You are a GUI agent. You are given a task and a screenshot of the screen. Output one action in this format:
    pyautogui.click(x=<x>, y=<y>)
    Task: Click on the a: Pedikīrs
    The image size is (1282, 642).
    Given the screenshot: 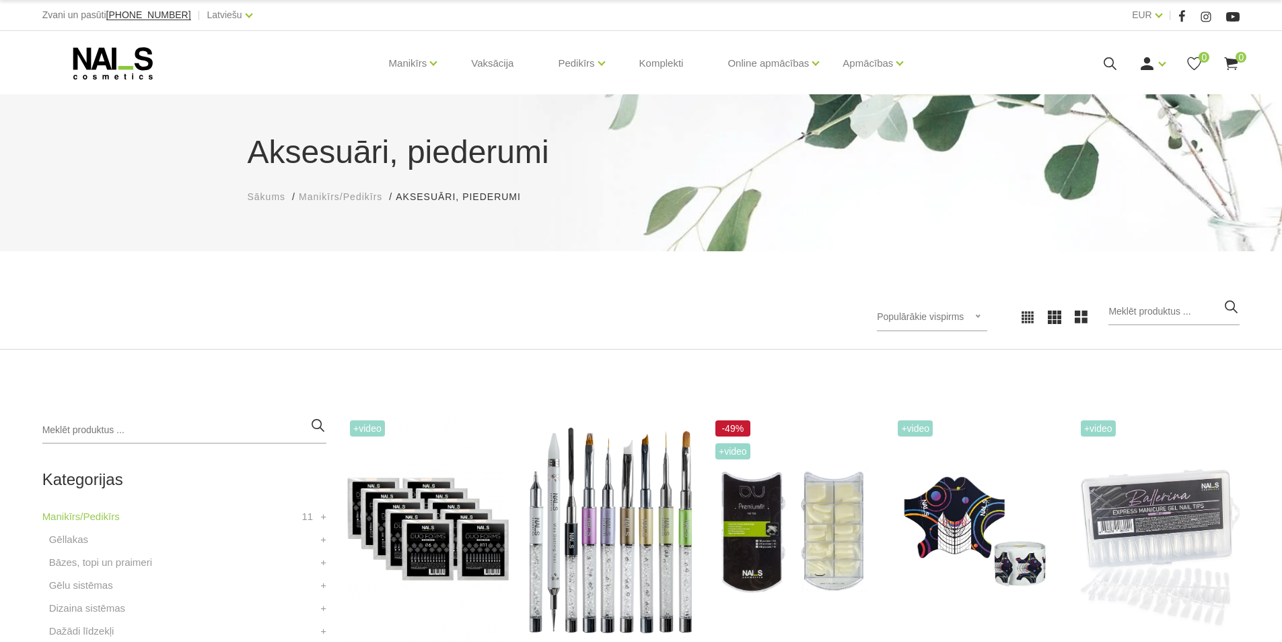 What is the action you would take?
    pyautogui.click(x=576, y=63)
    